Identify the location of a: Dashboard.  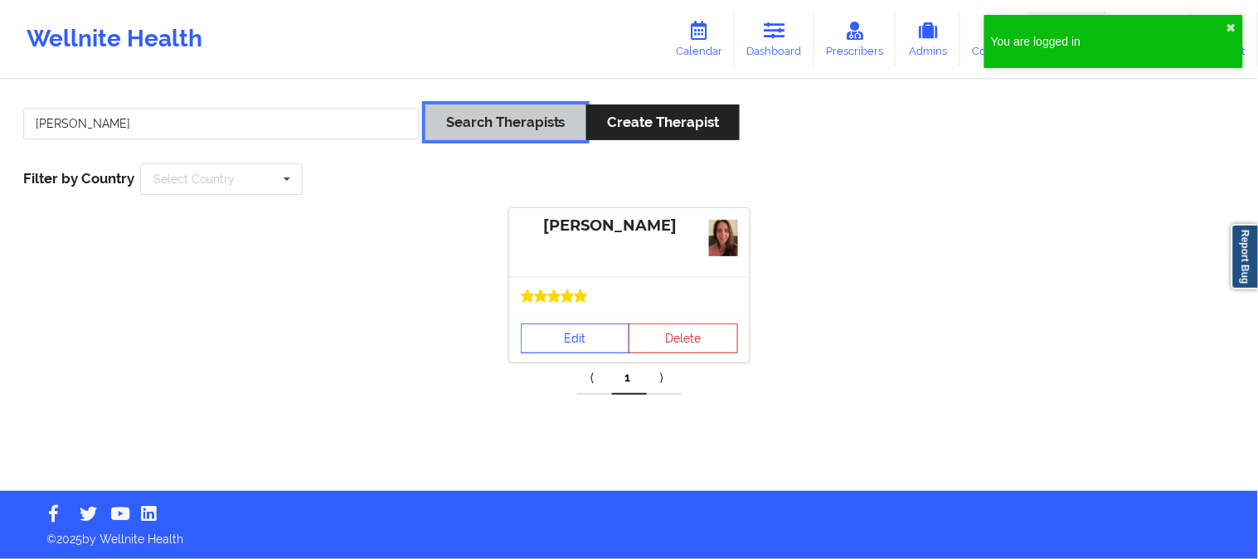
(775, 39).